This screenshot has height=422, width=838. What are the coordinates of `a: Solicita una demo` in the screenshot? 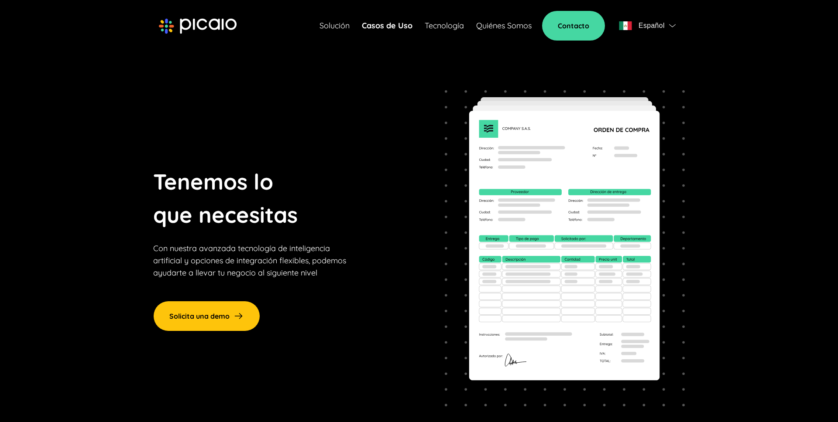 It's located at (206, 316).